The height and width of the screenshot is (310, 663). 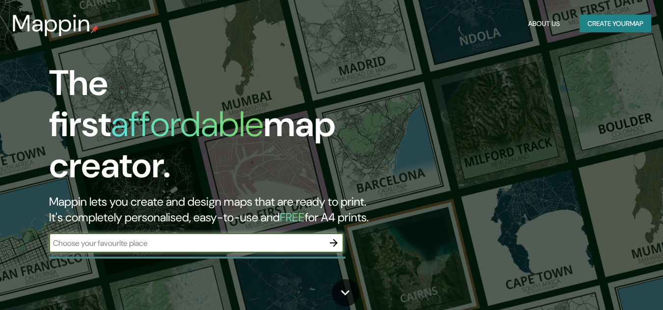 What do you see at coordinates (215, 129) in the screenshot?
I see `h1: The first map creator.` at bounding box center [215, 129].